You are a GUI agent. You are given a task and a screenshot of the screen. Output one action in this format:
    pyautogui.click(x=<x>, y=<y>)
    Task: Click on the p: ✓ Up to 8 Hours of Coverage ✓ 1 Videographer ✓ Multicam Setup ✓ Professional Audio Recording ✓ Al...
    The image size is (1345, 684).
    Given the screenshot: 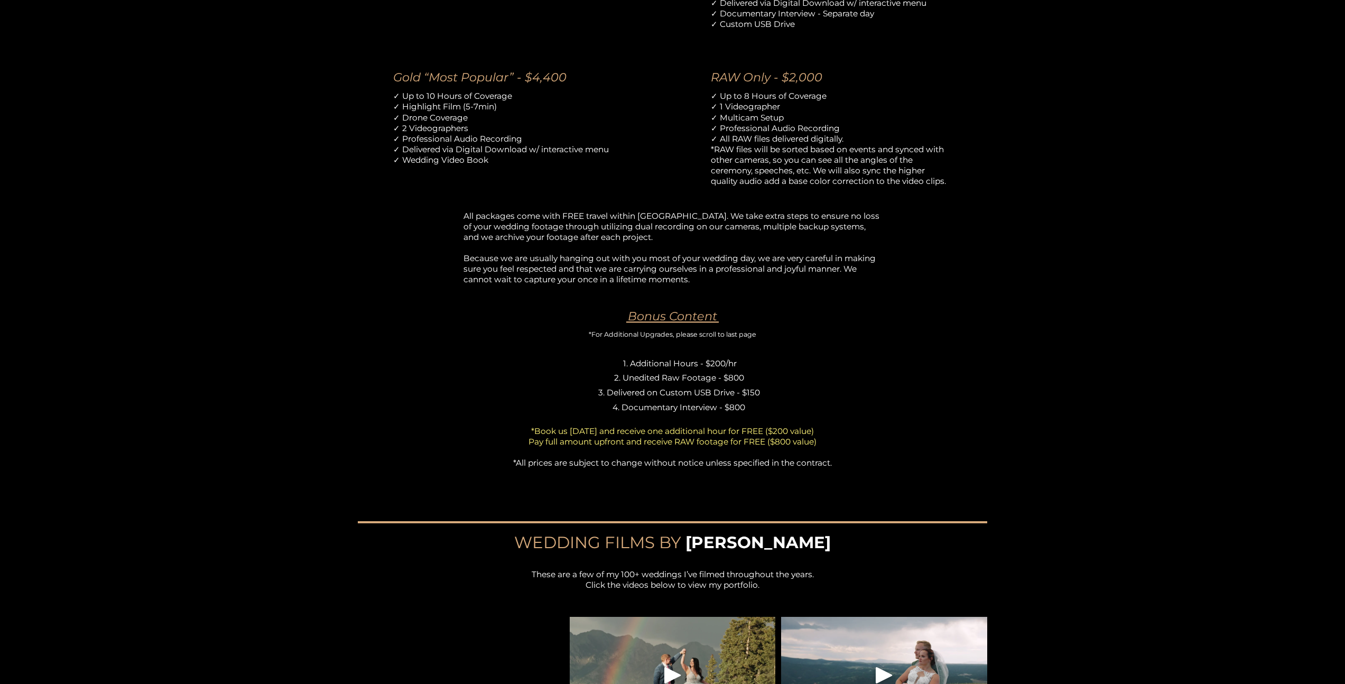 What is the action you would take?
    pyautogui.click(x=831, y=138)
    